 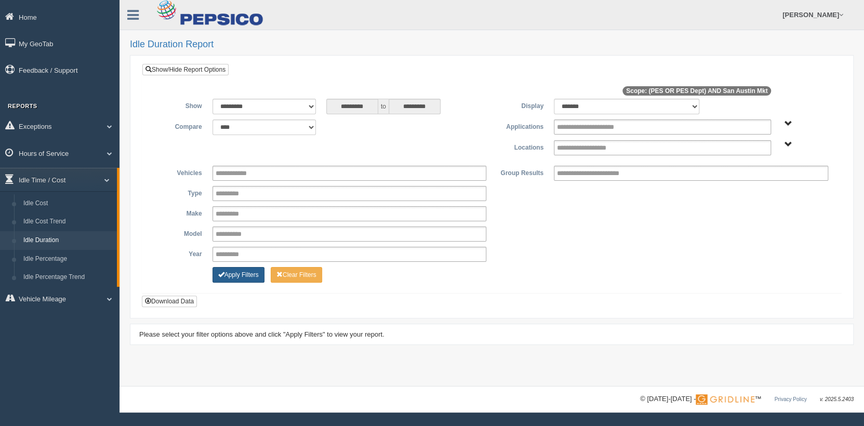 What do you see at coordinates (520, 126) in the screenshot?
I see `label: Applications` at bounding box center [520, 126].